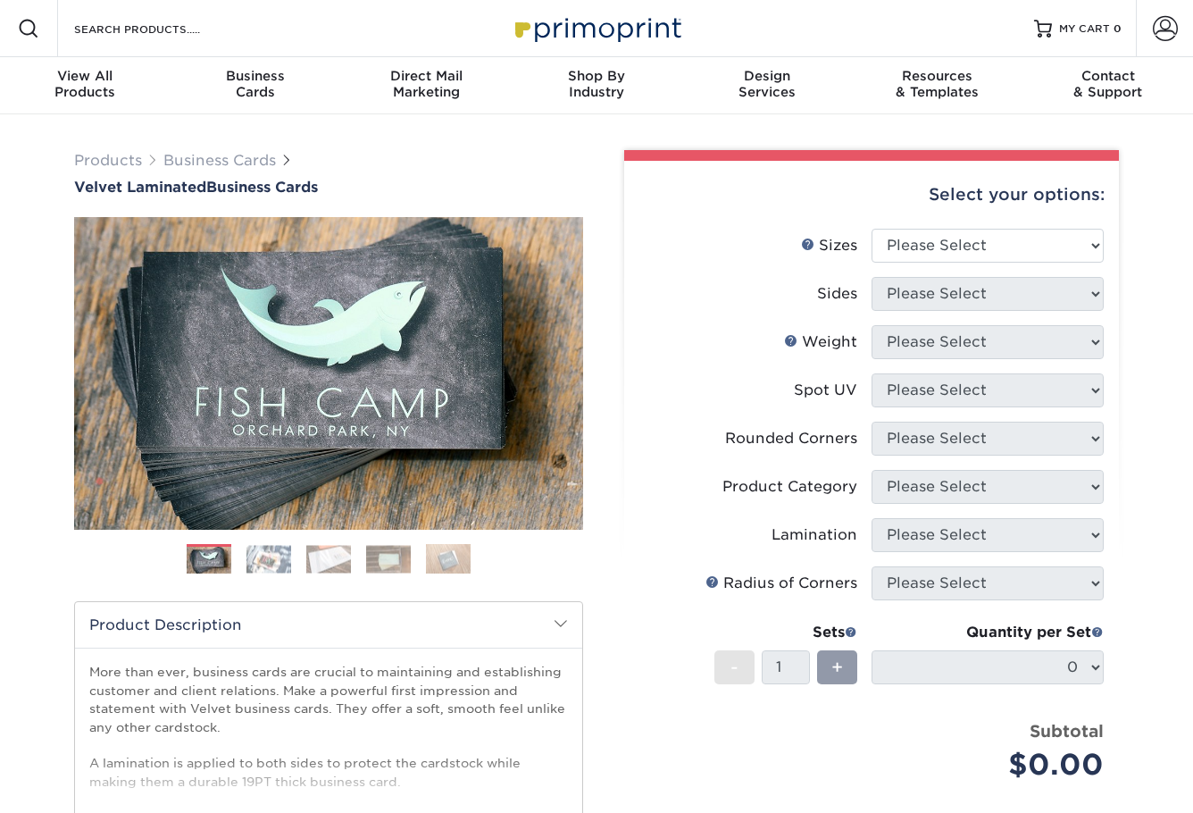 The image size is (1193, 813). What do you see at coordinates (426, 84) in the screenshot?
I see `div: Marketing` at bounding box center [426, 84].